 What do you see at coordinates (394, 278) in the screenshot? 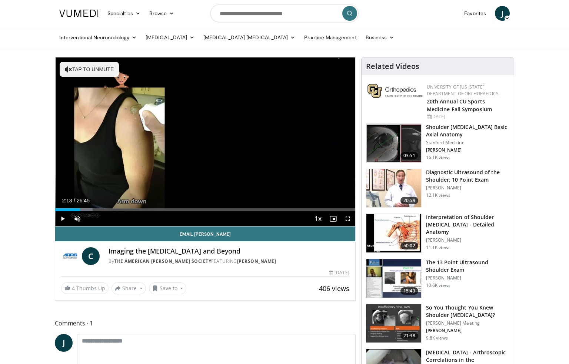
I see `img: 7b323ec8-d3a2-4ab0-9251-f78bf6f4eb32.150x105_q85_crop-smart_upscale.jpg` at bounding box center [394, 278].